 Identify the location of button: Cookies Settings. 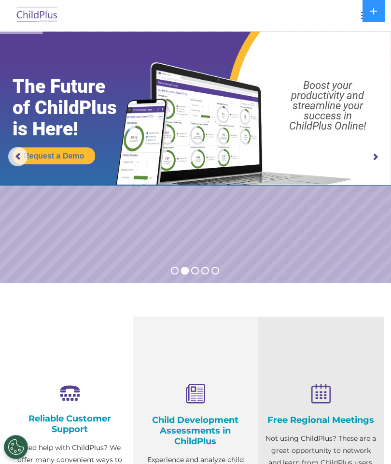
(16, 447).